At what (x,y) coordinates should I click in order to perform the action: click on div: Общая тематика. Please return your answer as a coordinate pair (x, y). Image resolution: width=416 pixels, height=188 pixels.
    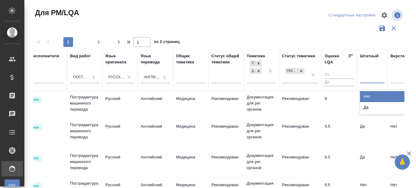
    Looking at the image, I should click on (191, 59).